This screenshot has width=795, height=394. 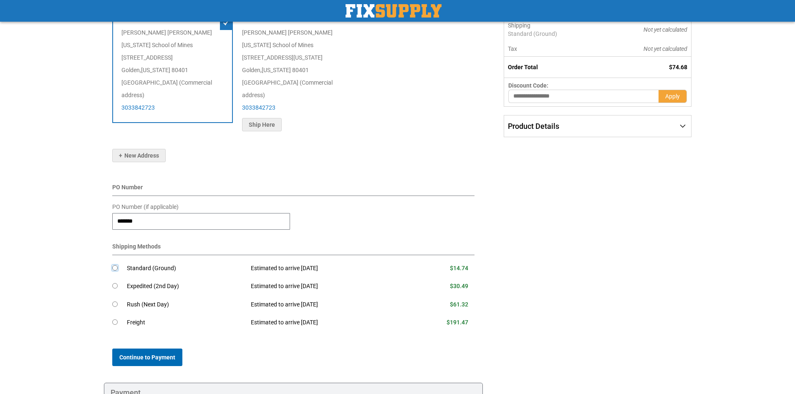 What do you see at coordinates (186, 323) in the screenshot?
I see `td: Freight` at bounding box center [186, 323].